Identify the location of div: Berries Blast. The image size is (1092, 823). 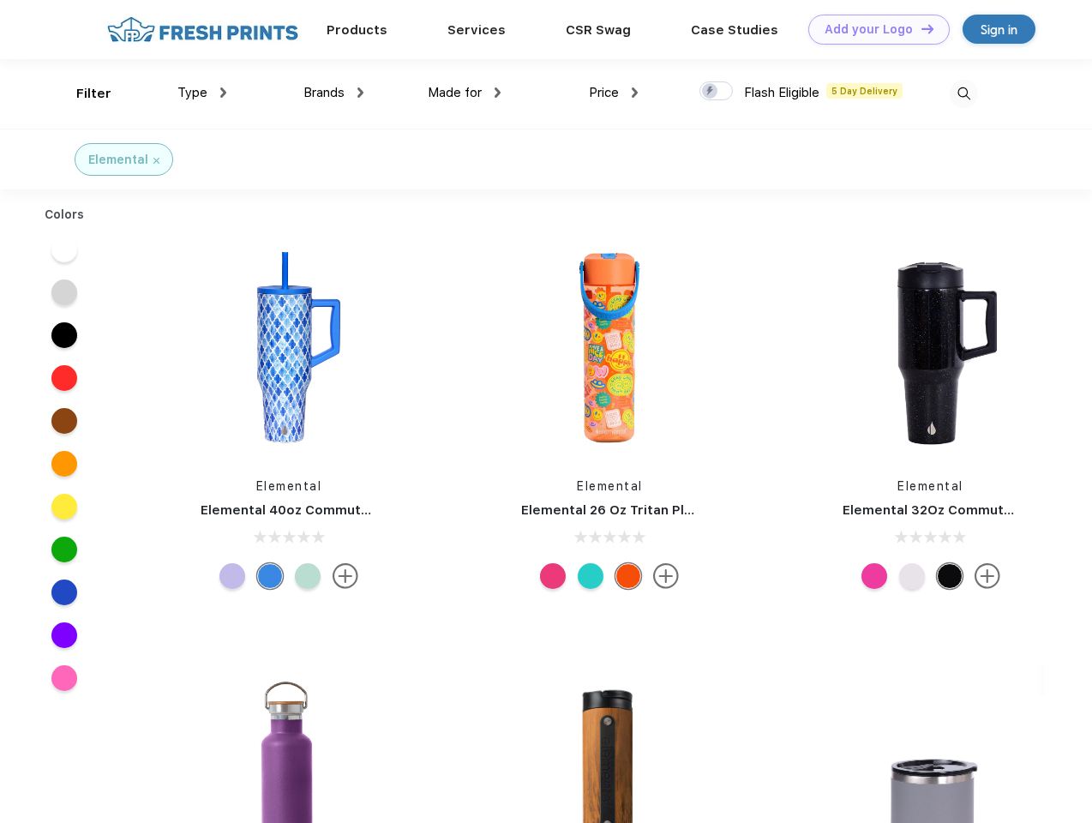
(553, 576).